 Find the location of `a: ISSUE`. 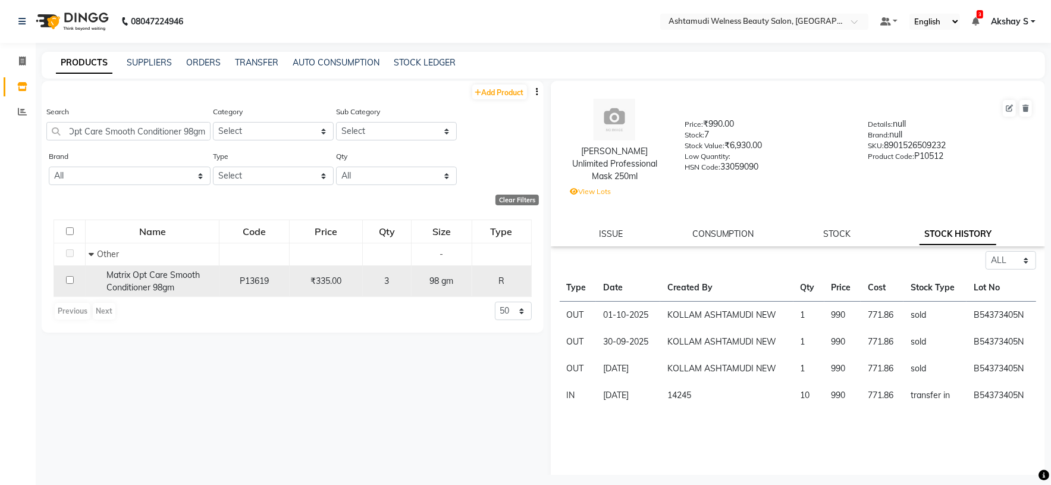

a: ISSUE is located at coordinates (612, 234).